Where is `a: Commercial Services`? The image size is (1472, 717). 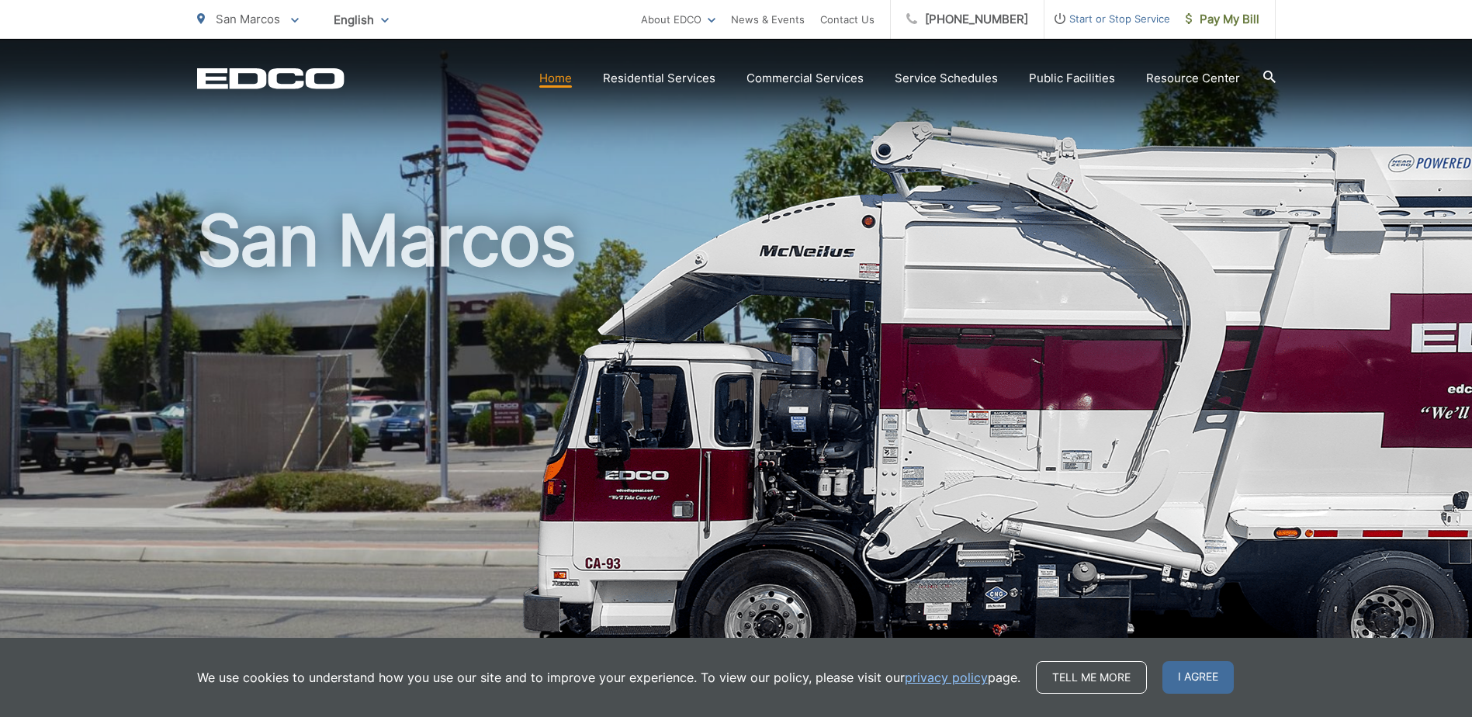 a: Commercial Services is located at coordinates (805, 78).